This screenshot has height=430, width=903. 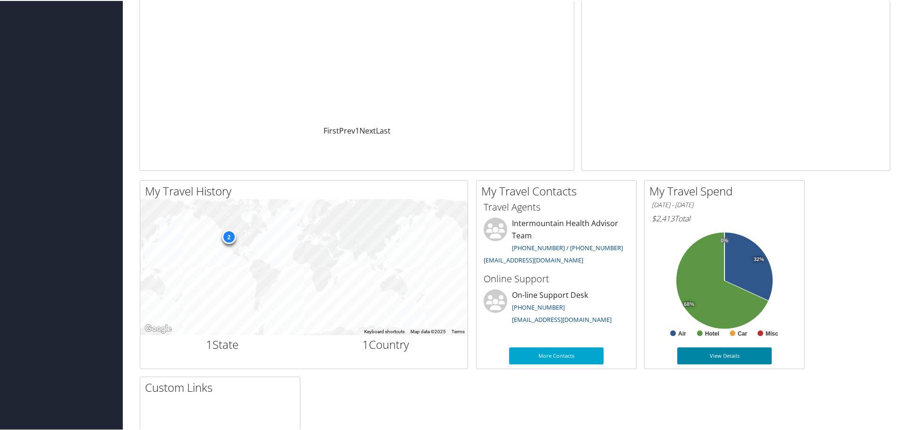 What do you see at coordinates (682, 333) in the screenshot?
I see `text: Air` at bounding box center [682, 333].